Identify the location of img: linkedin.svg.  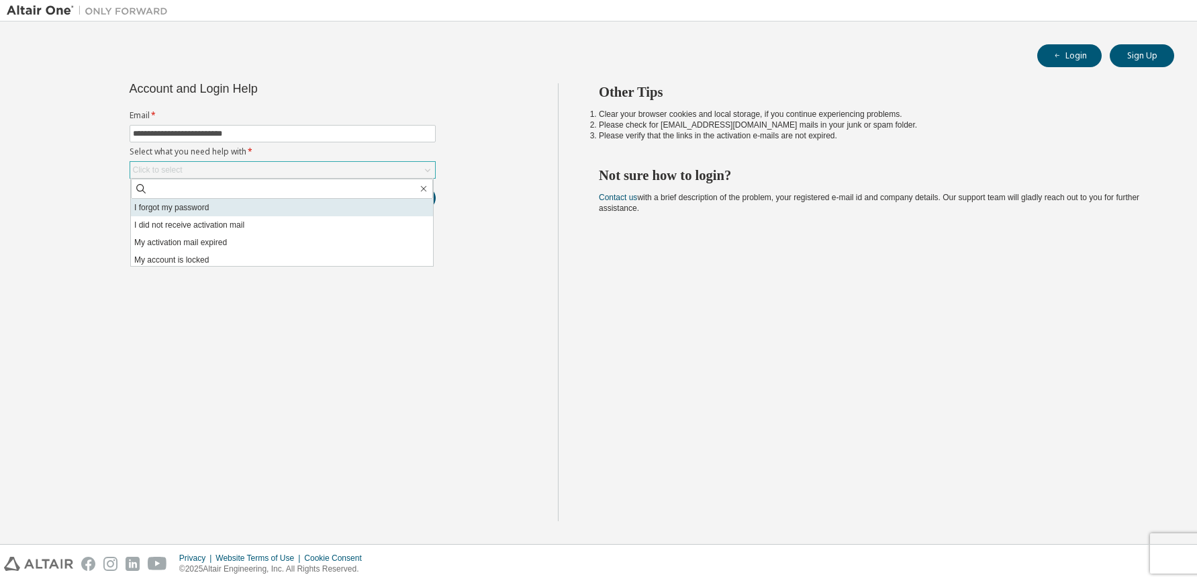
(132, 563).